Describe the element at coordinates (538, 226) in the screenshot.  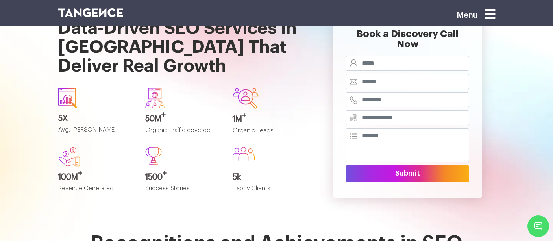
I see `span: Chat Widget` at that location.